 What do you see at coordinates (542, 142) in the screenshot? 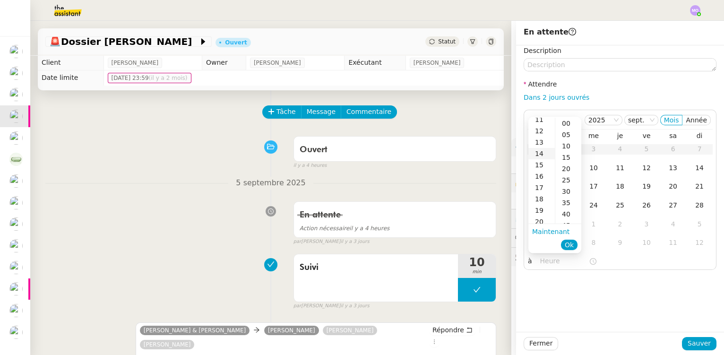
I see `div: 13` at bounding box center [542, 142].